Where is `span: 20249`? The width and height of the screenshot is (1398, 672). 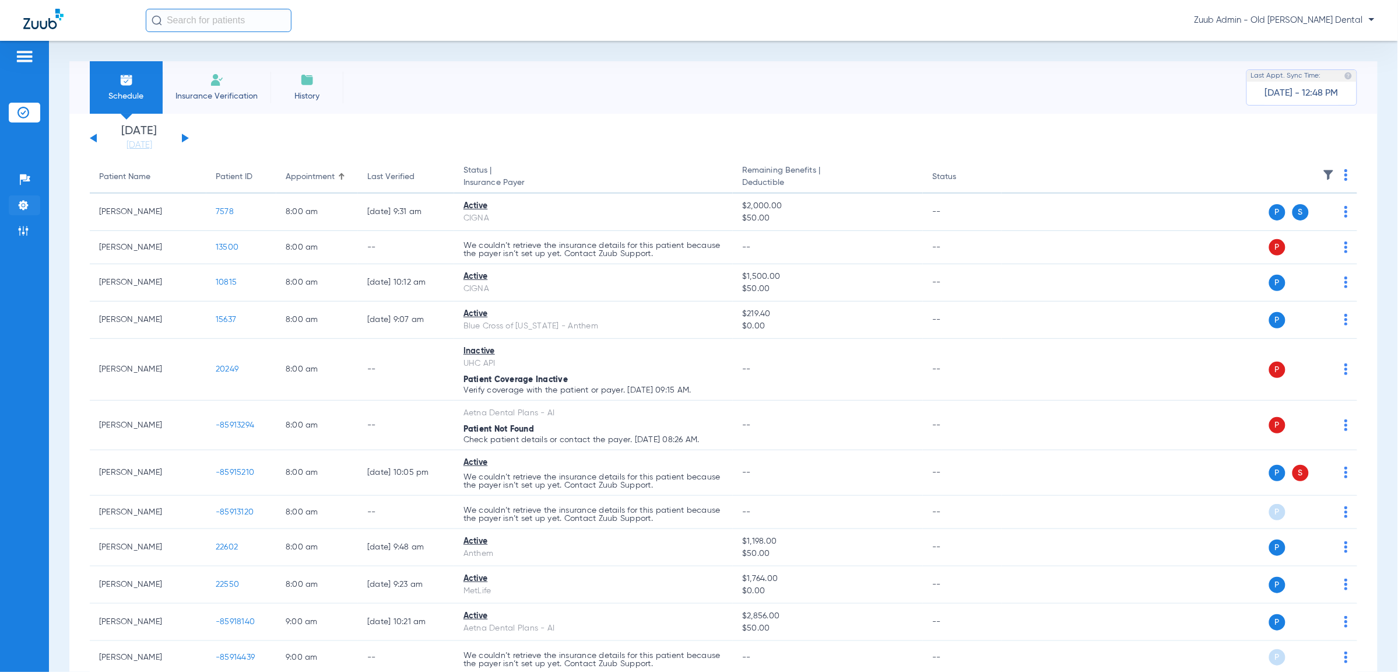 span: 20249 is located at coordinates (227, 369).